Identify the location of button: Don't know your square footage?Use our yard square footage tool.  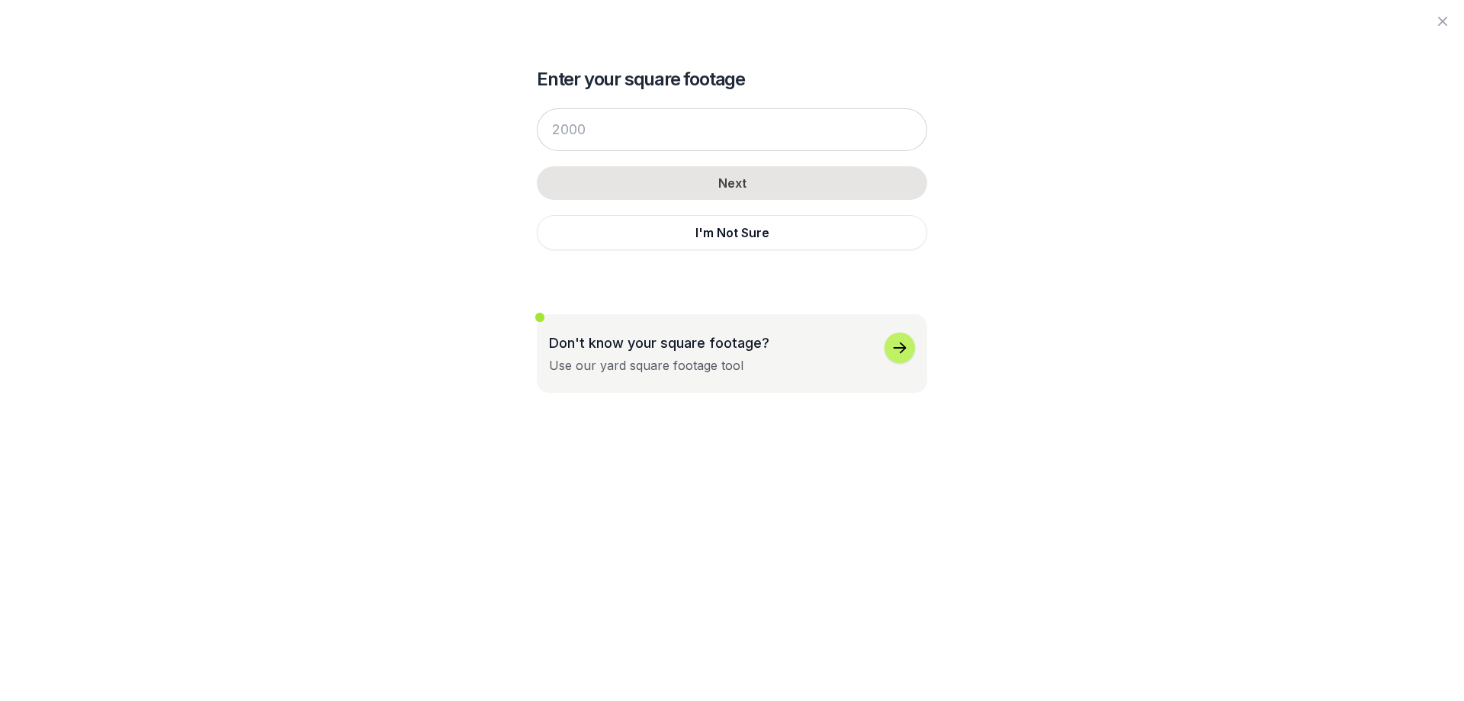
(732, 353).